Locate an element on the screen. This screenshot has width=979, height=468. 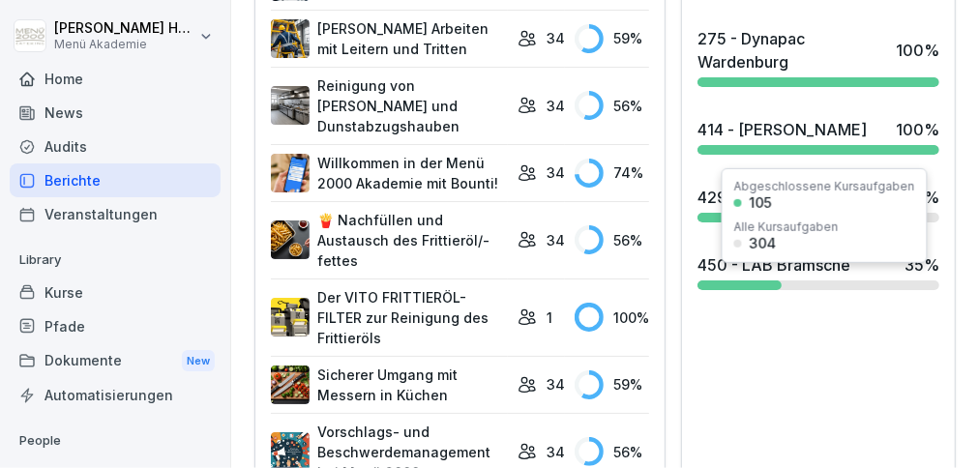
p: Menü Akademie is located at coordinates (125, 45).